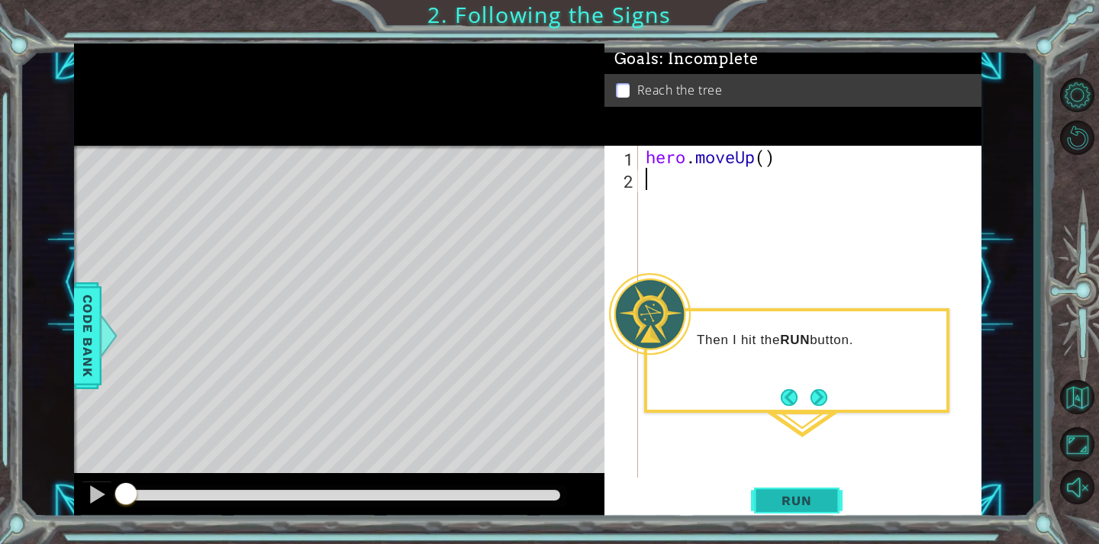 The width and height of the screenshot is (1099, 544). I want to click on button: Back, so click(795, 398).